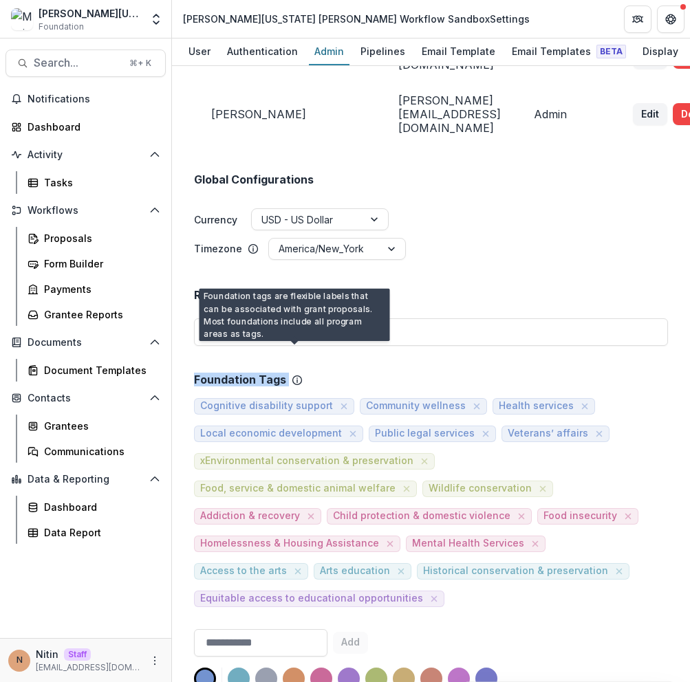  Describe the element at coordinates (19, 660) in the screenshot. I see `div: Nitin` at that location.